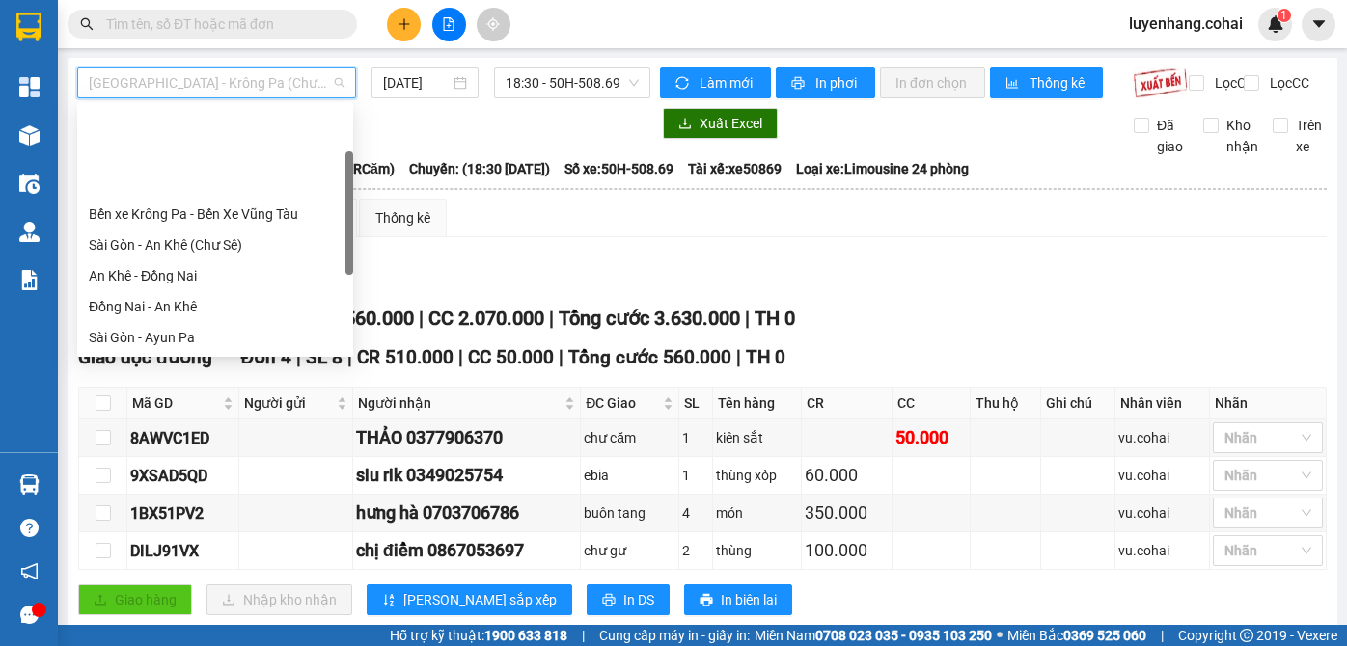 Image resolution: width=1347 pixels, height=646 pixels. Describe the element at coordinates (696, 513) in the screenshot. I see `div: 4` at that location.